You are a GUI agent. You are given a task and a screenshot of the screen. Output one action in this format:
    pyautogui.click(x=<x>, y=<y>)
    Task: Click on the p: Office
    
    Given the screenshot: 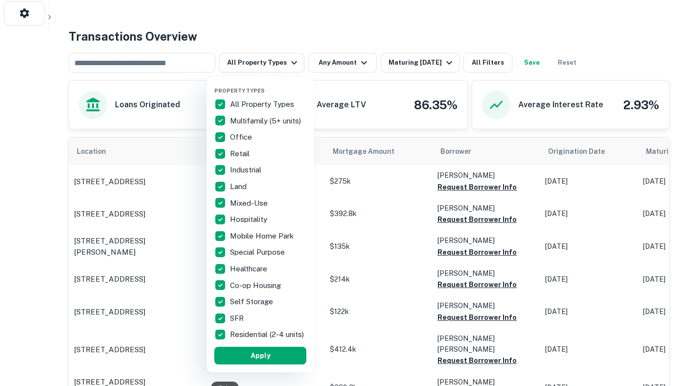 What is the action you would take?
    pyautogui.click(x=242, y=137)
    